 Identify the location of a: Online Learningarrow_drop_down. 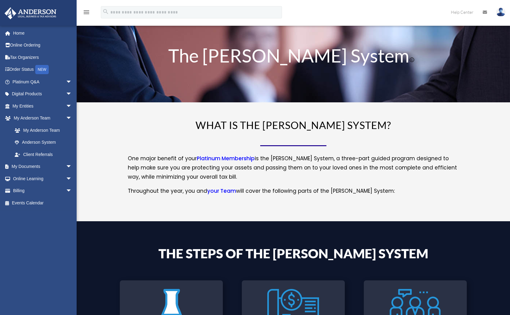
(43, 179).